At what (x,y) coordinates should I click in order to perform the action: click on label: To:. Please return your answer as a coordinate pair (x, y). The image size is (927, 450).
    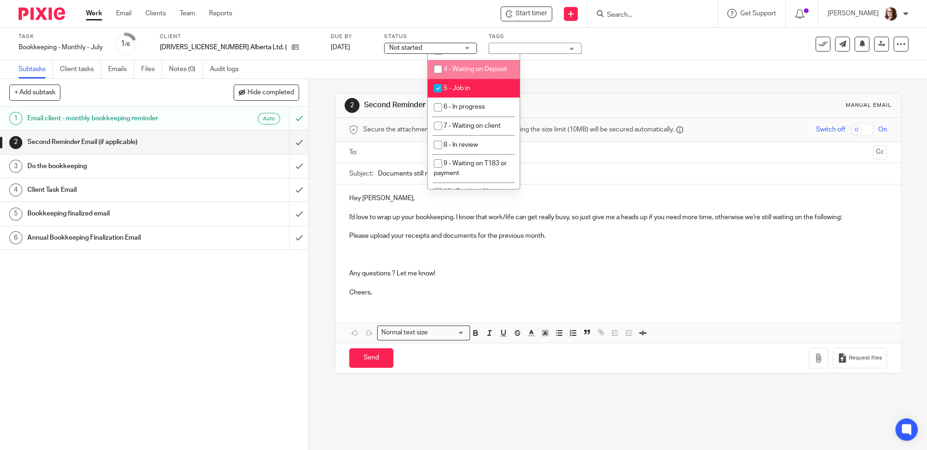
    Looking at the image, I should click on (354, 152).